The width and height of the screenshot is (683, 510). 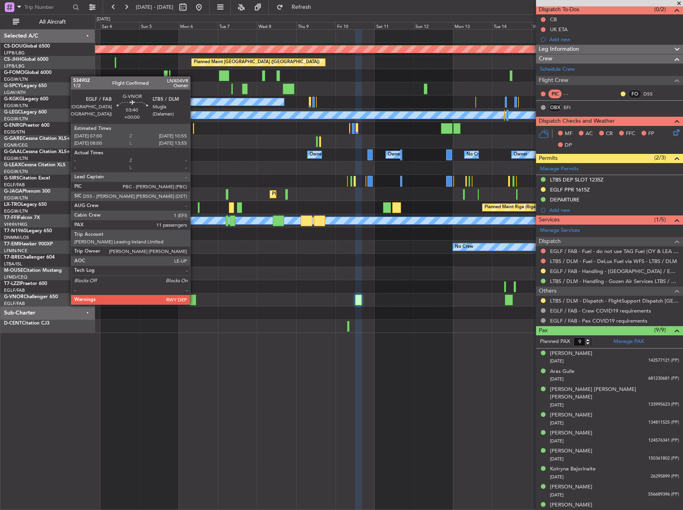 I want to click on a: LTBS / DLM - Fuel - DeLux Fuel via WFS - LTBS / DLM, so click(x=613, y=261).